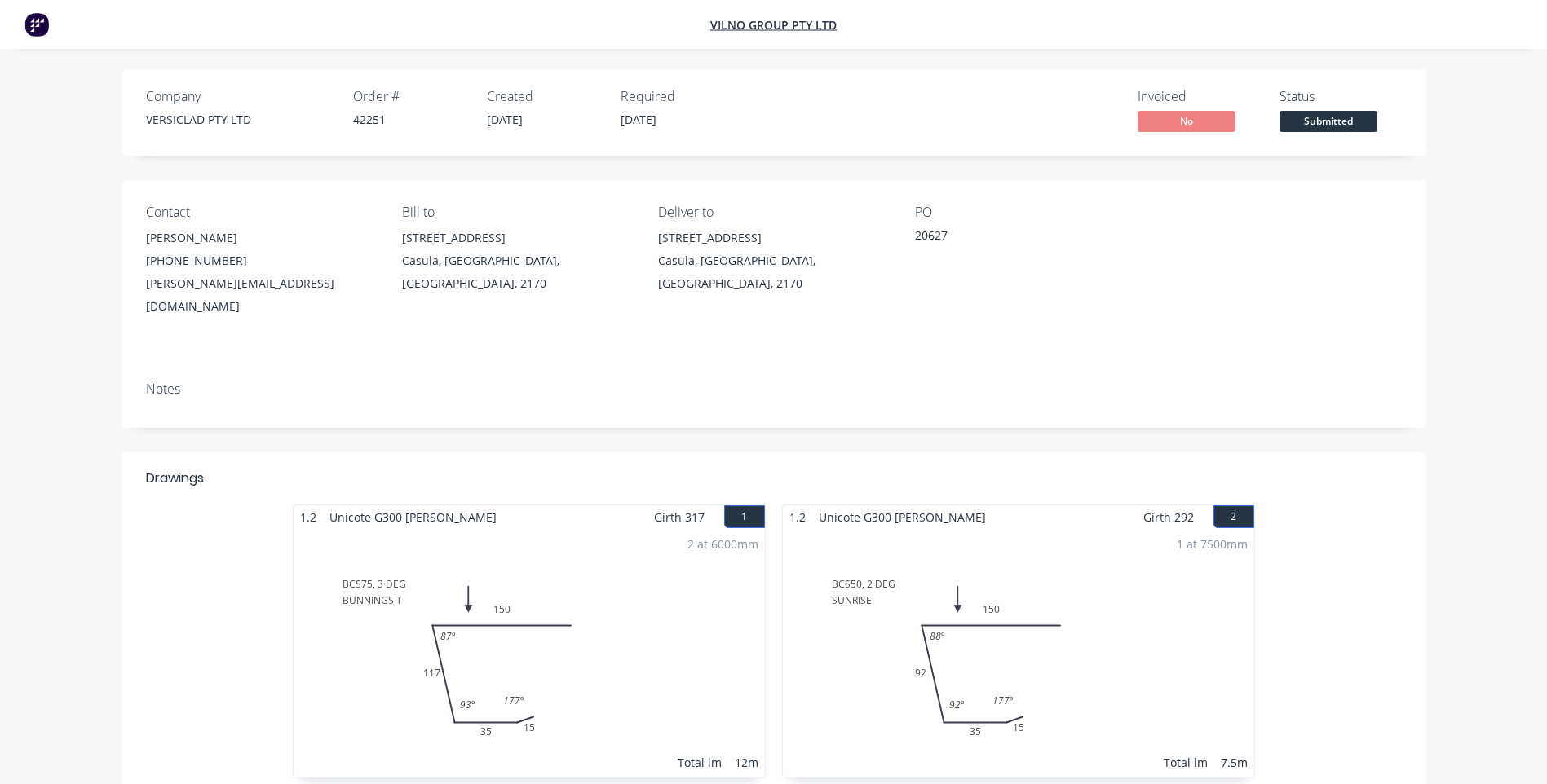  I want to click on div: Order #, so click(410, 96).